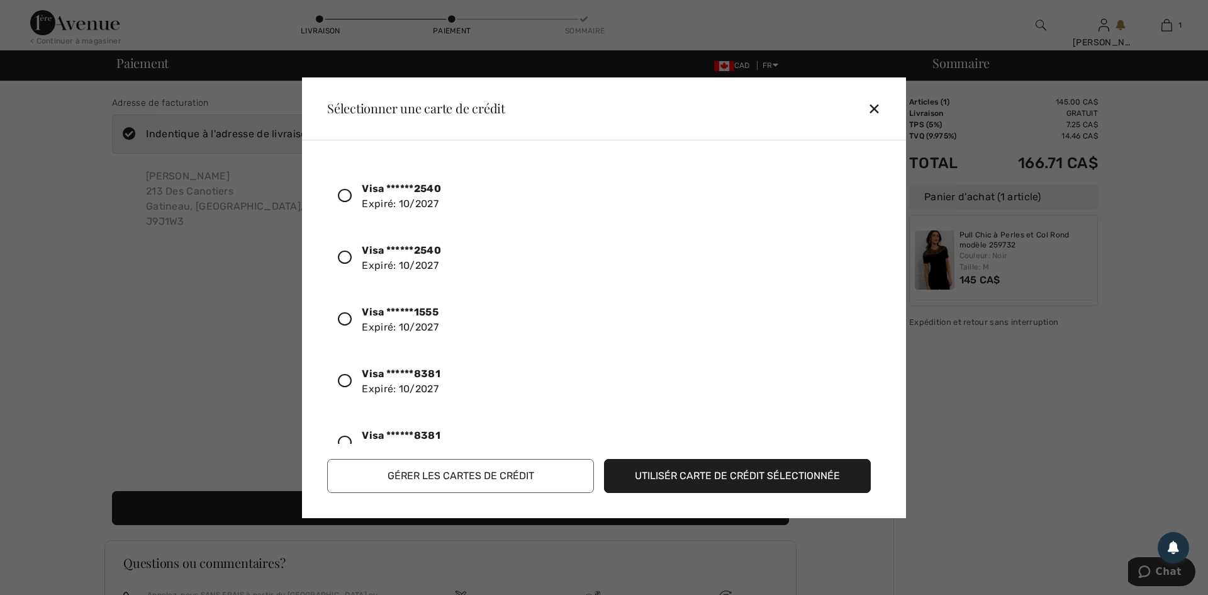 The height and width of the screenshot is (595, 1208). What do you see at coordinates (411, 108) in the screenshot?
I see `div: Sélectionner une carte de crédit` at bounding box center [411, 108].